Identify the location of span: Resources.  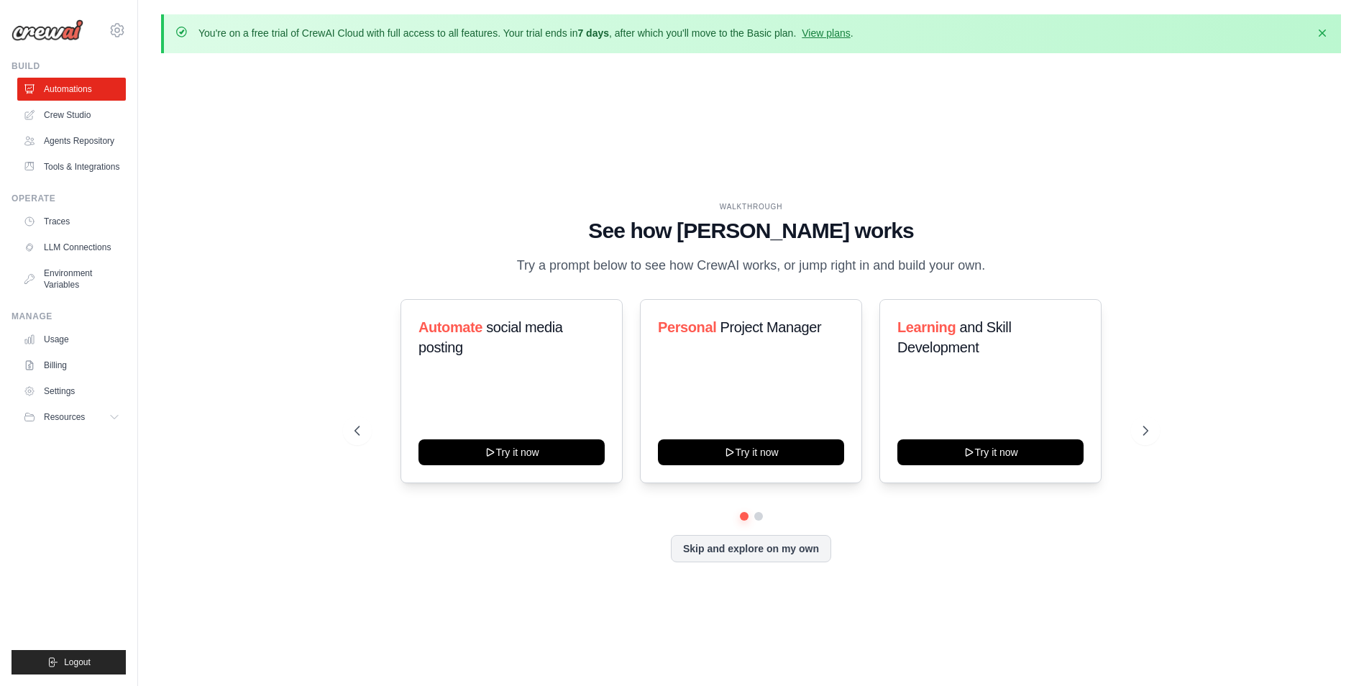
(64, 417).